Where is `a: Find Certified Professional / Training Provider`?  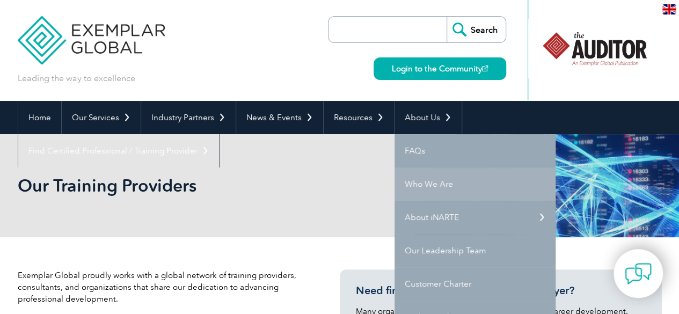 a: Find Certified Professional / Training Provider is located at coordinates (119, 151).